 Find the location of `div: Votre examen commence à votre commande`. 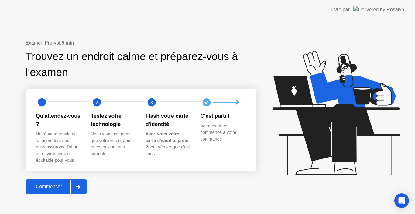

div: Votre examen commence à votre commande is located at coordinates (223, 133).